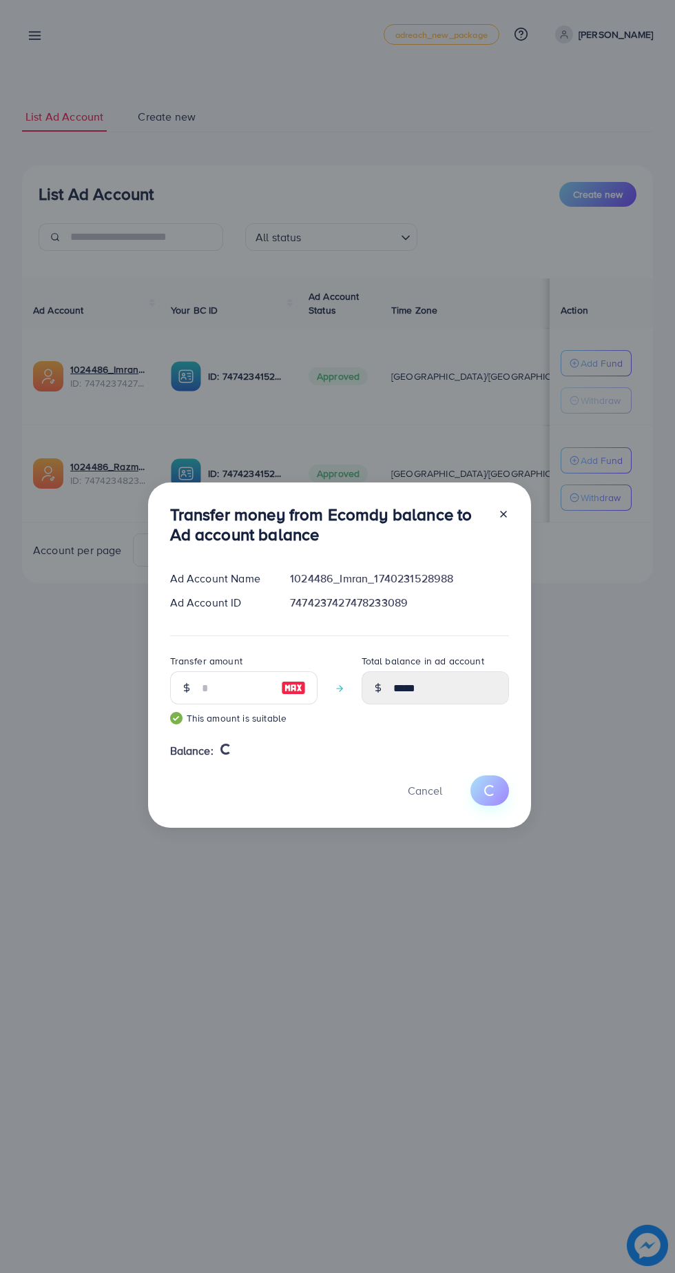  What do you see at coordinates (329, 524) in the screenshot?
I see `h3: Transfer money from Ecomdy balance to Ad account balance` at bounding box center [329, 524].